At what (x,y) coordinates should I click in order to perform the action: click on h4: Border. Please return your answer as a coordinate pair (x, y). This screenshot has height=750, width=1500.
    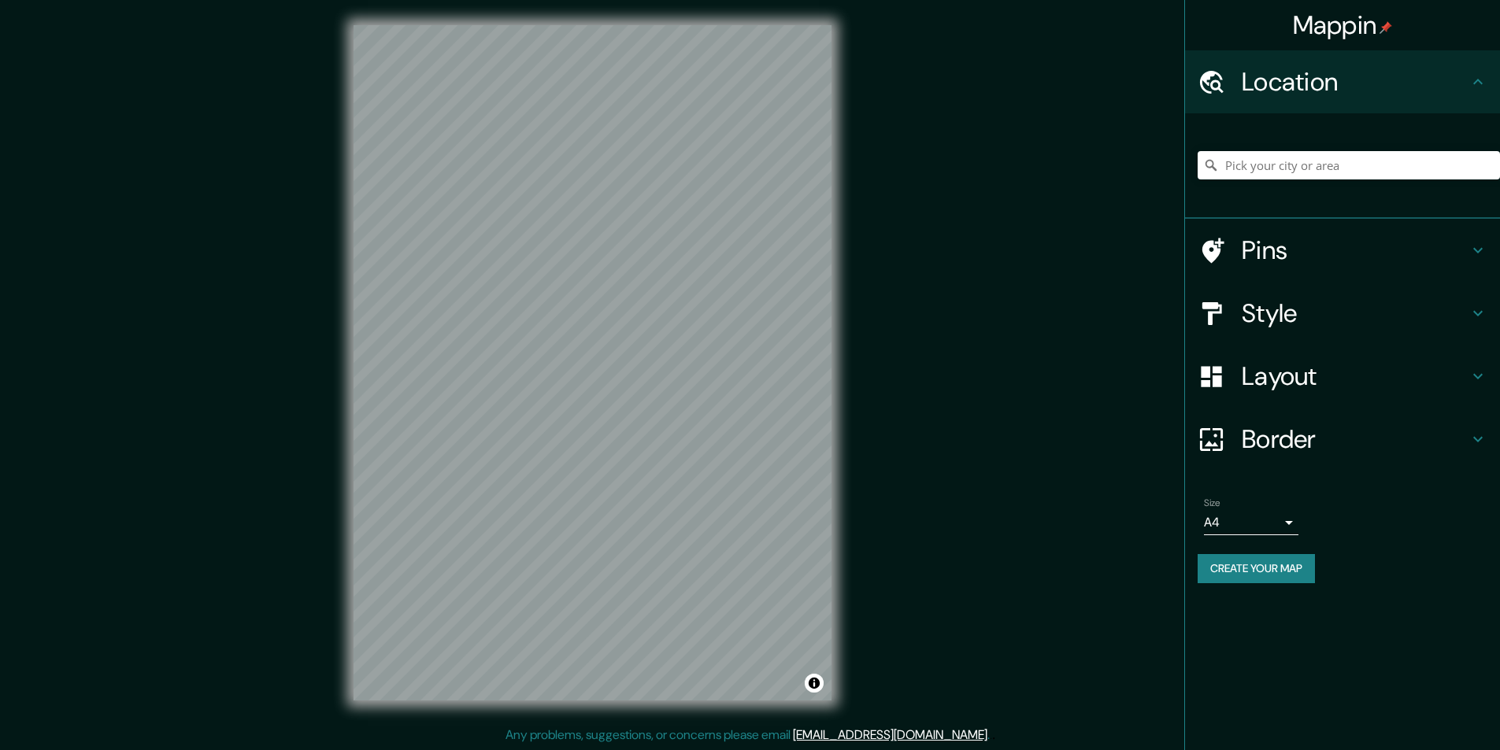
    Looking at the image, I should click on (1355, 439).